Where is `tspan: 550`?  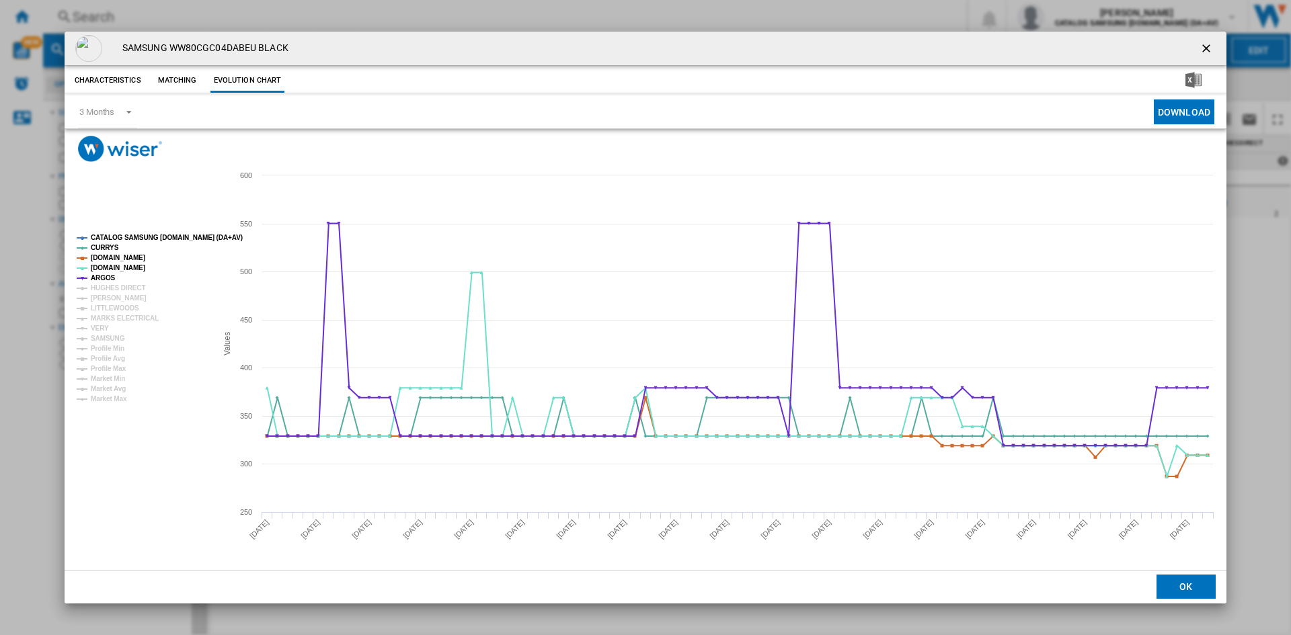
tspan: 550 is located at coordinates (246, 224).